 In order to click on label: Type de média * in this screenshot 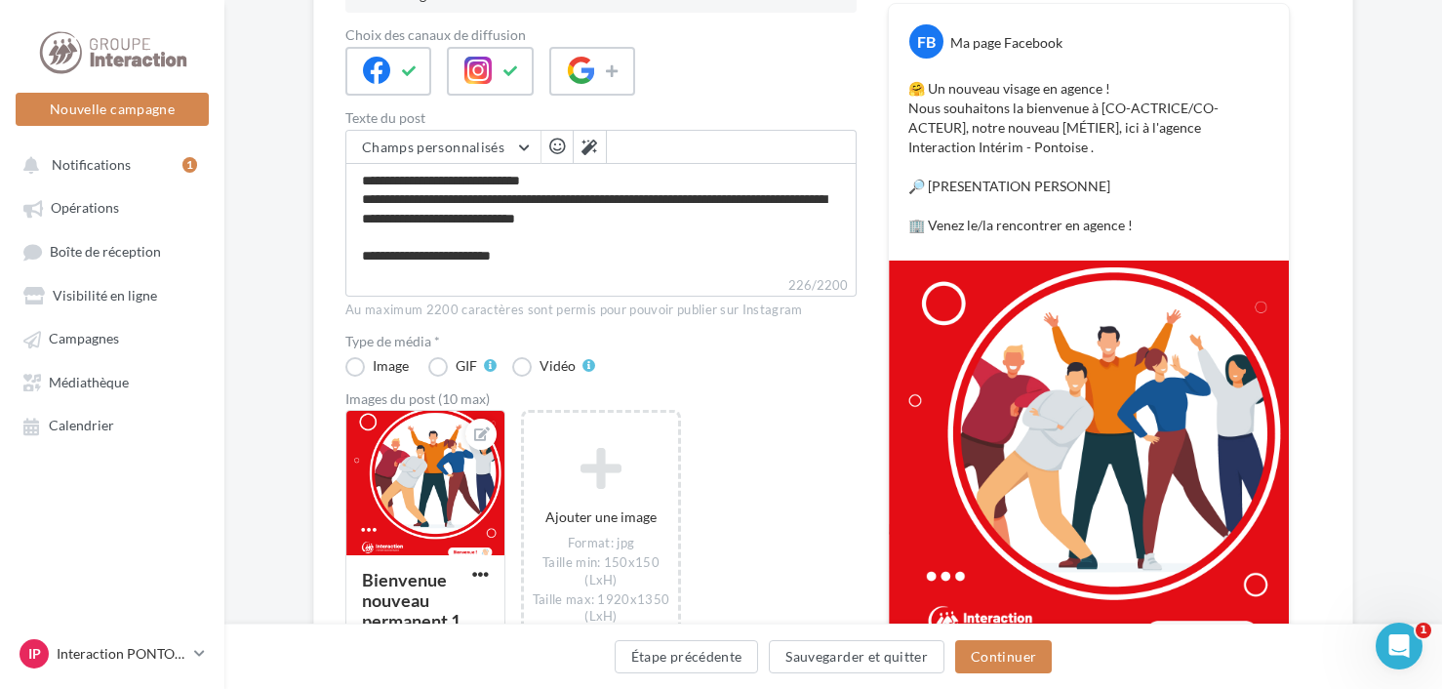, I will do `click(601, 341)`.